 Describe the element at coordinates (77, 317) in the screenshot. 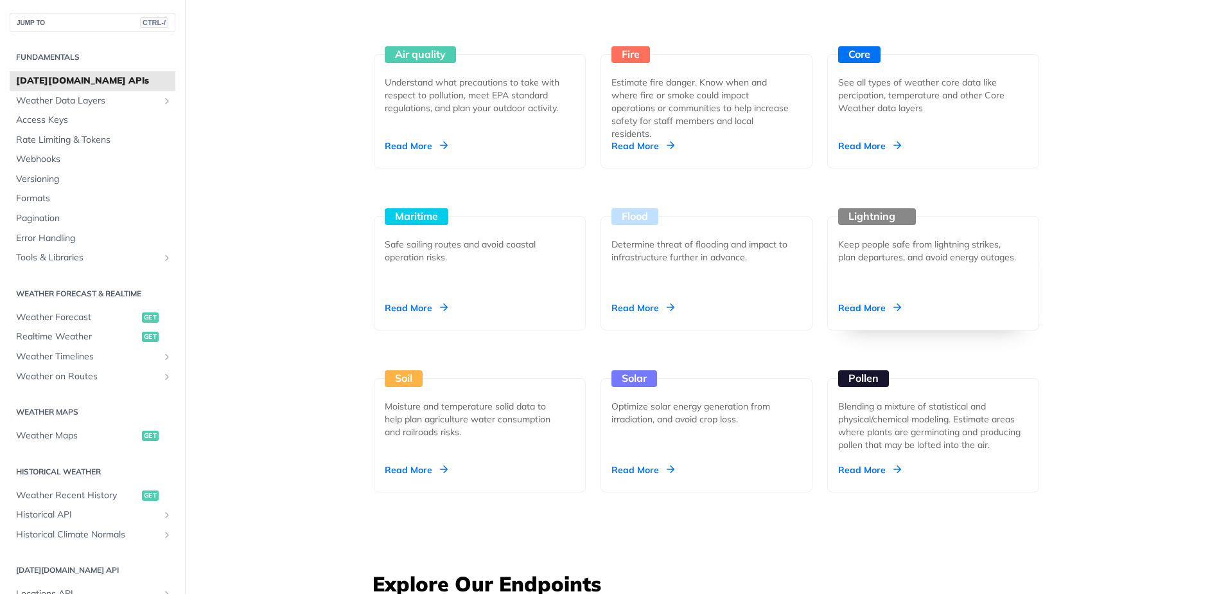

I see `span: Weather Forecast` at that location.